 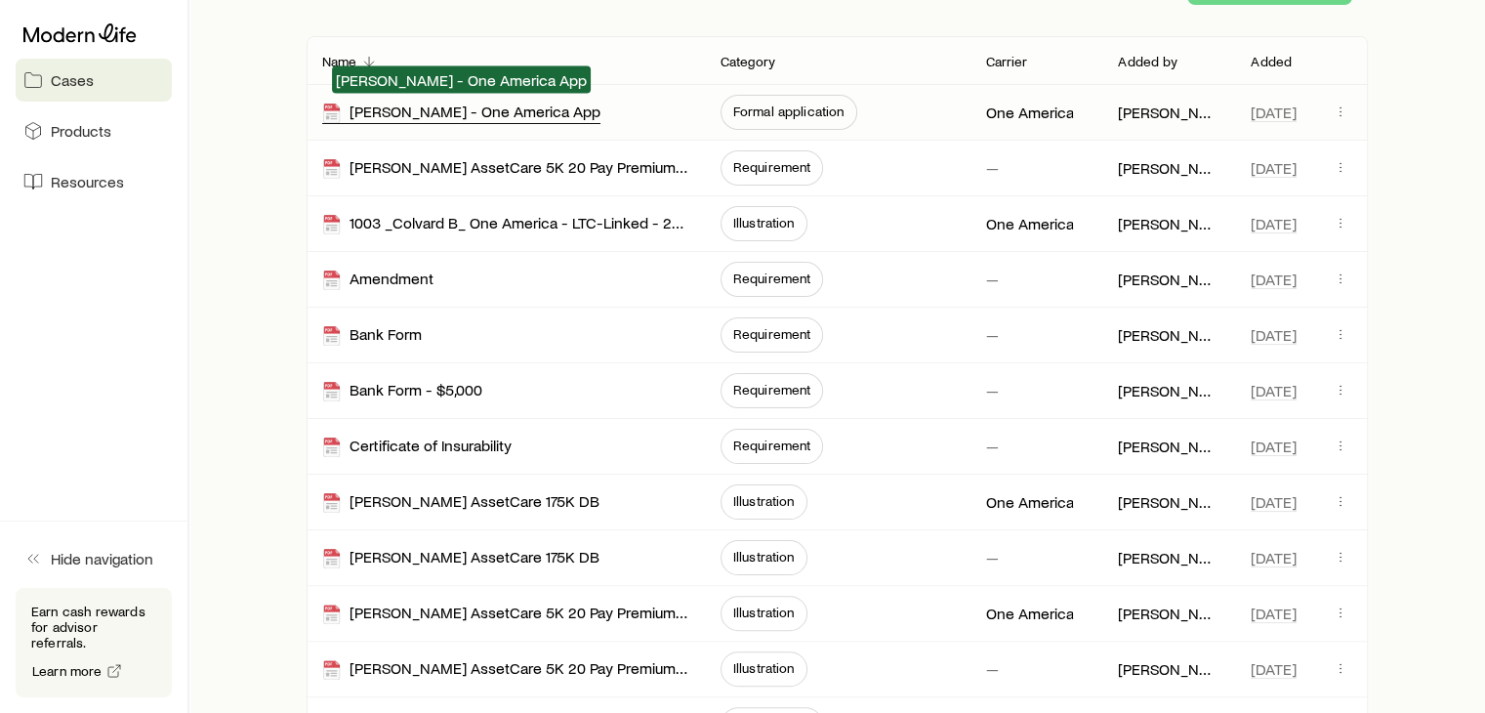 What do you see at coordinates (67, 671) in the screenshot?
I see `span: Learn more` at bounding box center [67, 671].